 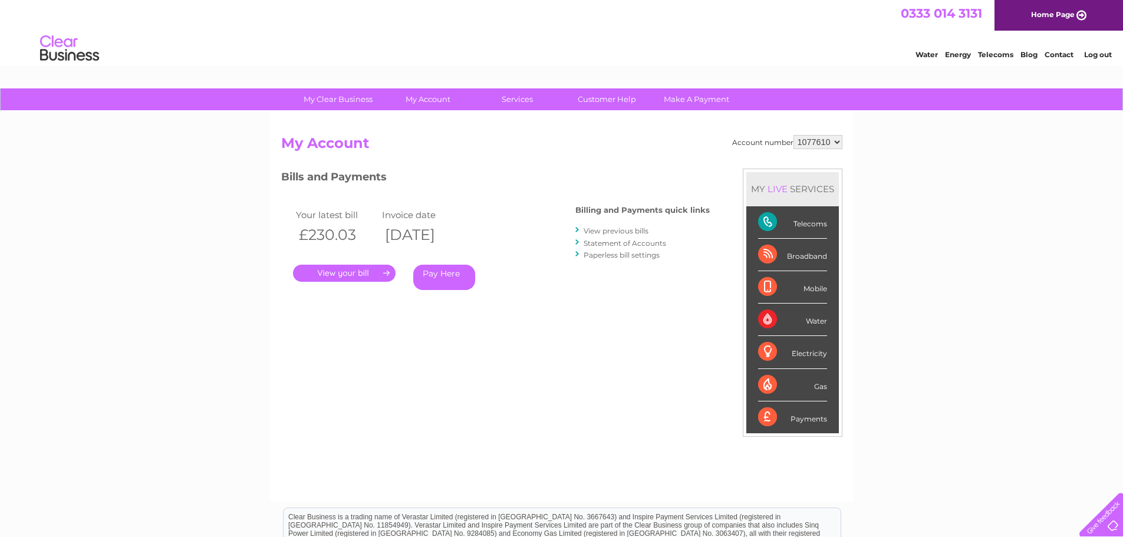 I want to click on a: Make A Payment, so click(x=696, y=99).